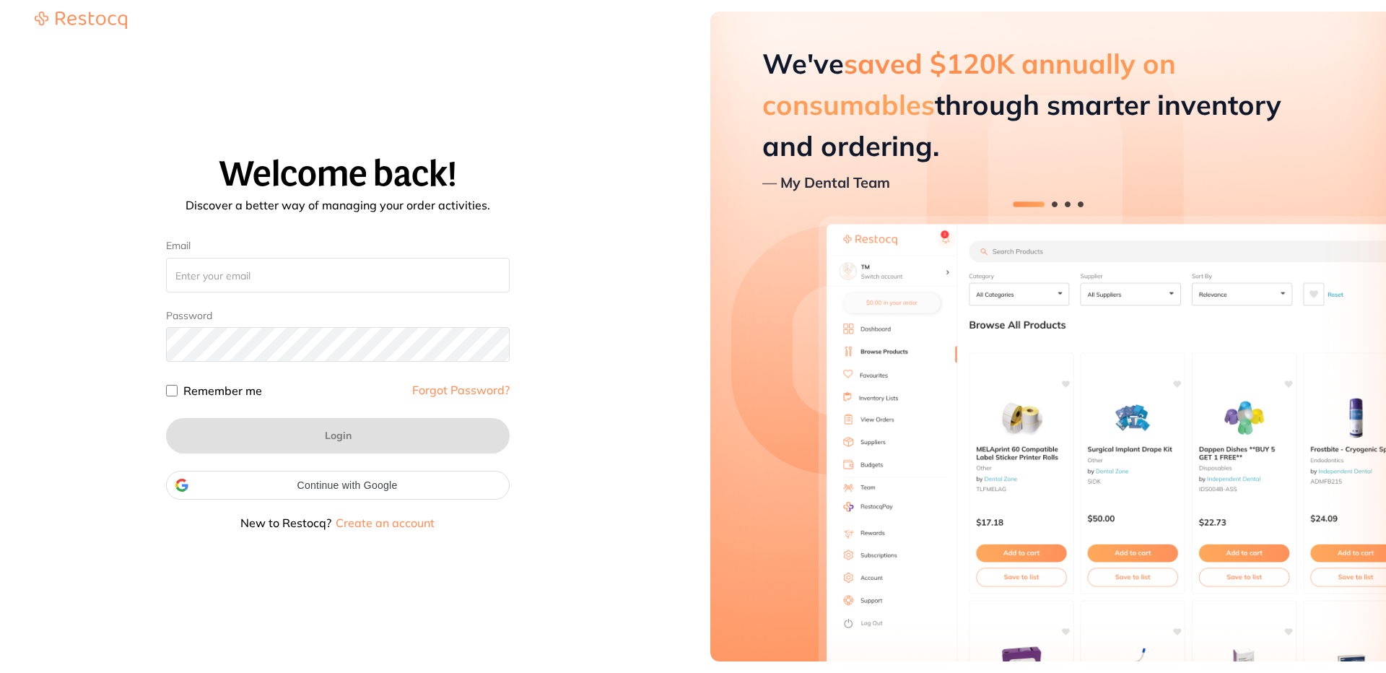 Image resolution: width=1386 pixels, height=673 pixels. Describe the element at coordinates (81, 20) in the screenshot. I see `img: Restocq` at that location.